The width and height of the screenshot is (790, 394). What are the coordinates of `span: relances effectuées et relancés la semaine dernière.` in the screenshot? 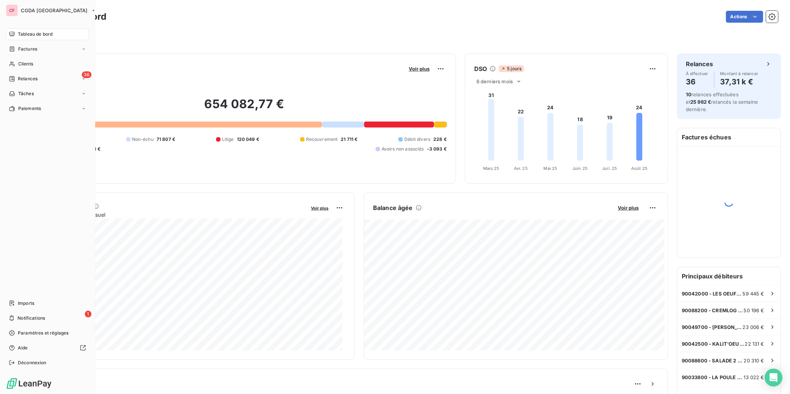 It's located at (722, 102).